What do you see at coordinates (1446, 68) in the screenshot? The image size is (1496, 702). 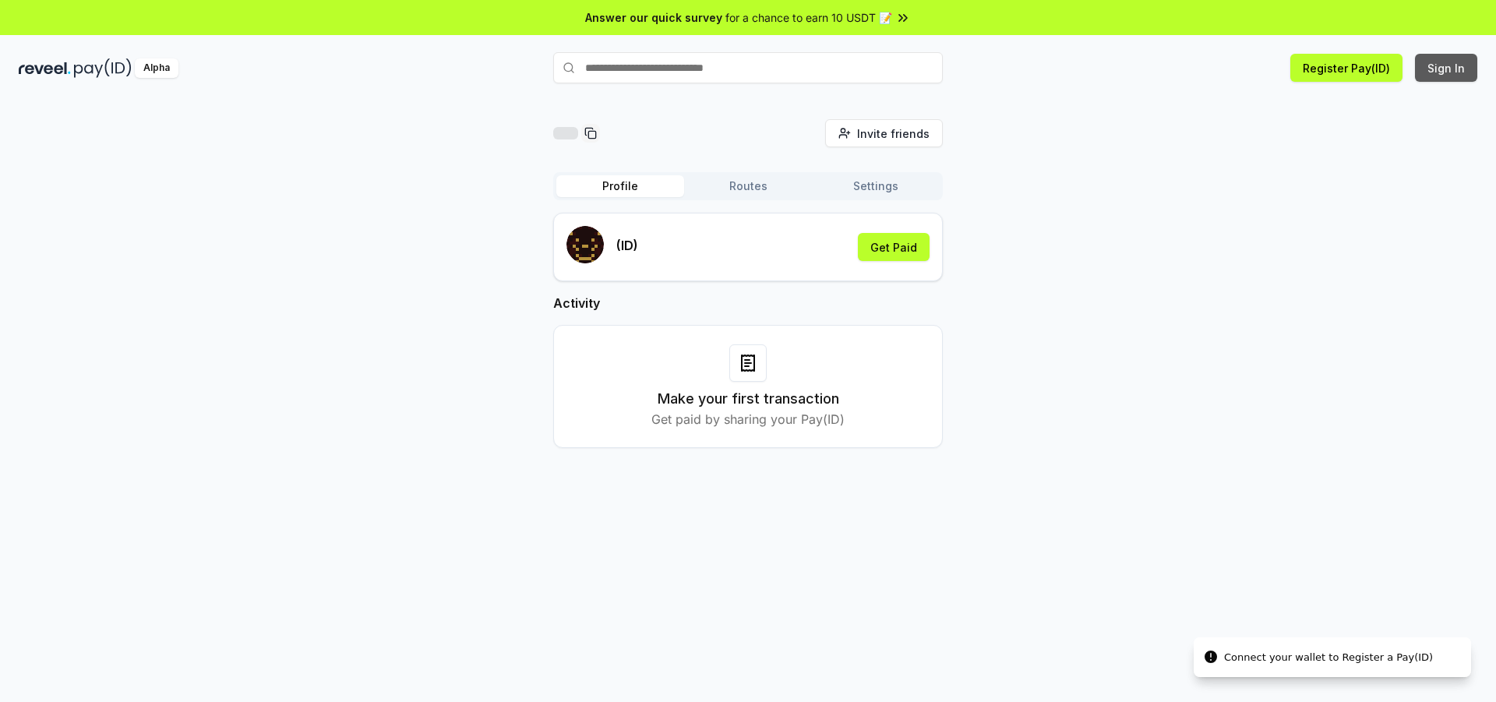 I see `button: Sign In` at bounding box center [1446, 68].